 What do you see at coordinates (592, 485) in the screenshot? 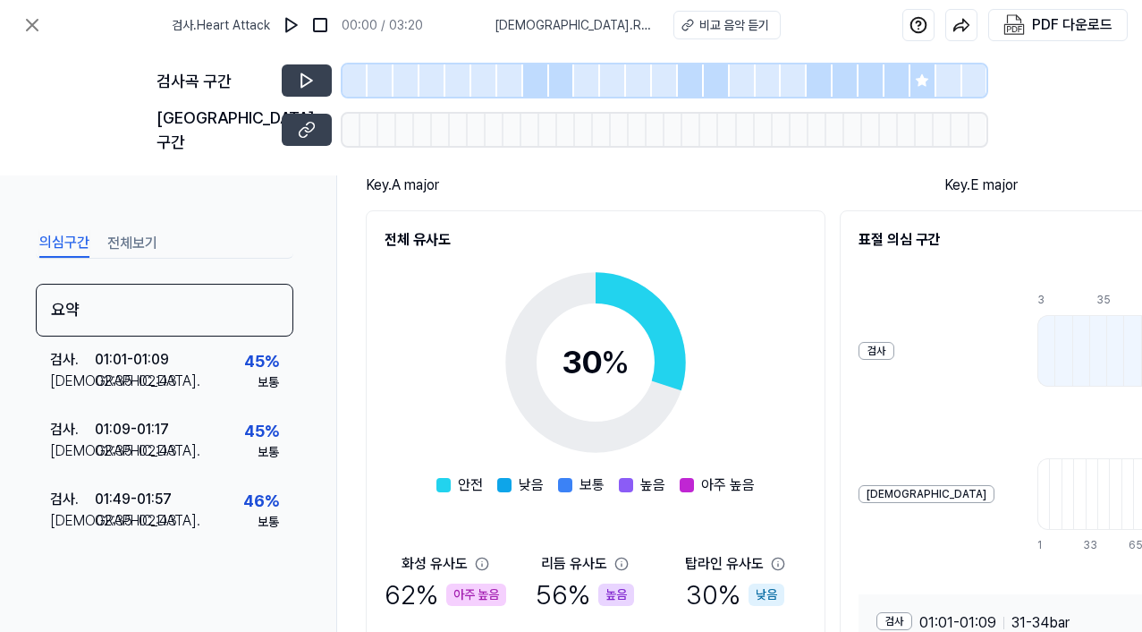
I see `span: 보통` at bounding box center [592, 485].